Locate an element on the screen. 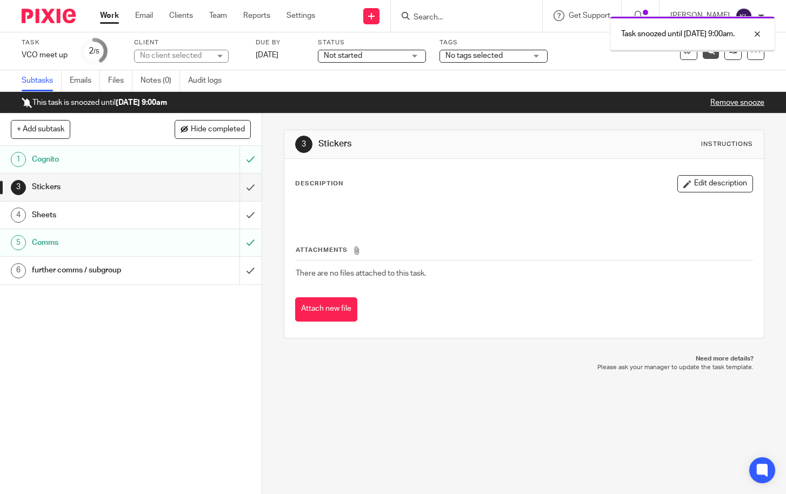  span: No tags selected is located at coordinates (474, 56).